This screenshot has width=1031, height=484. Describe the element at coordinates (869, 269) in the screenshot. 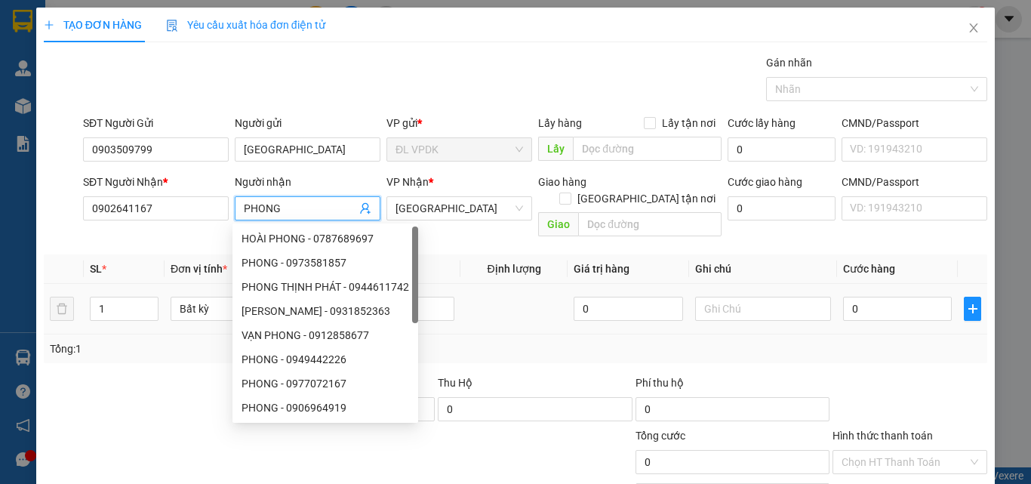

I see `span: Cước hàng` at that location.